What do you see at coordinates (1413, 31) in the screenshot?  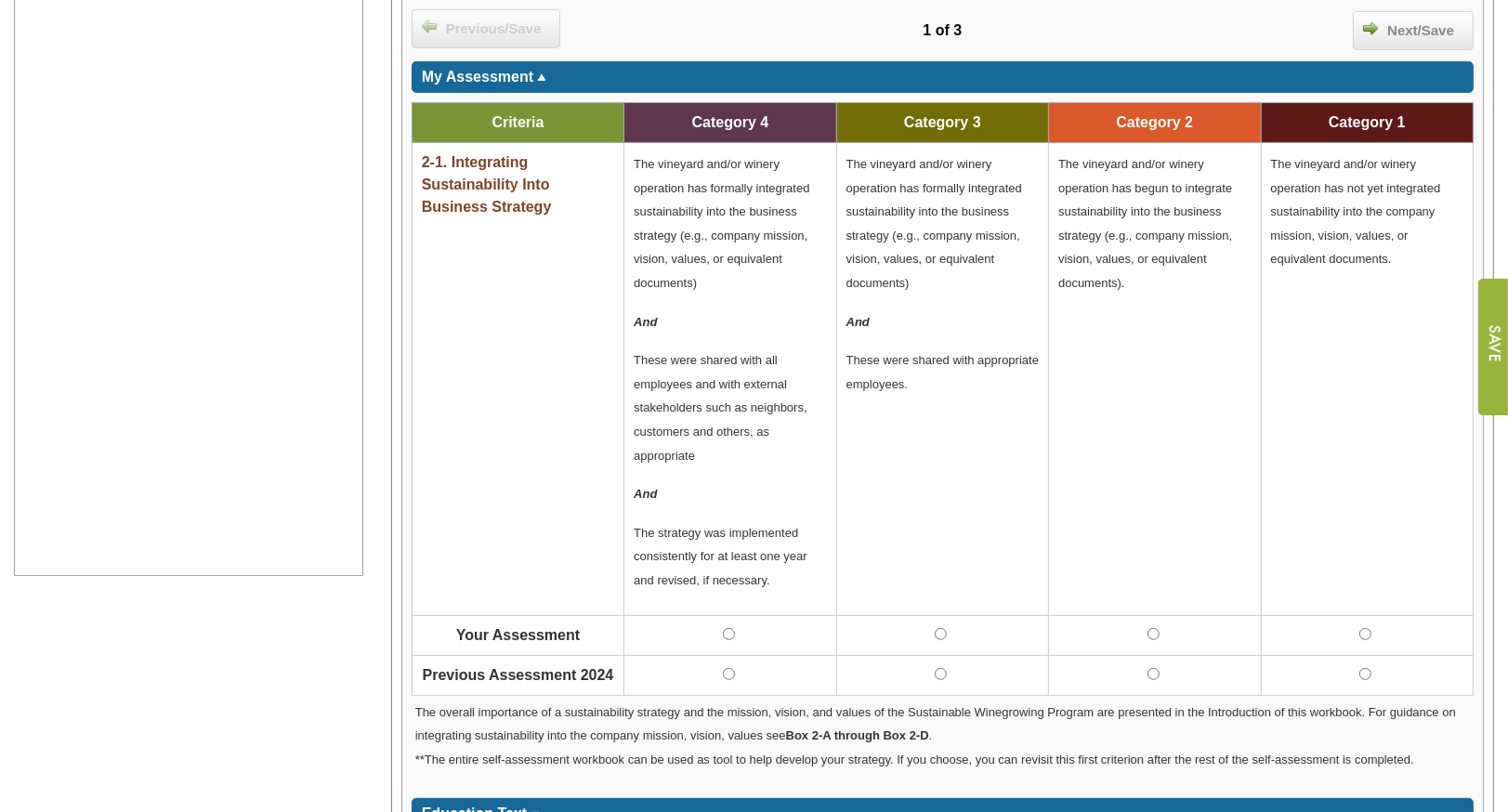 I see `a: Next/Save` at bounding box center [1413, 31].